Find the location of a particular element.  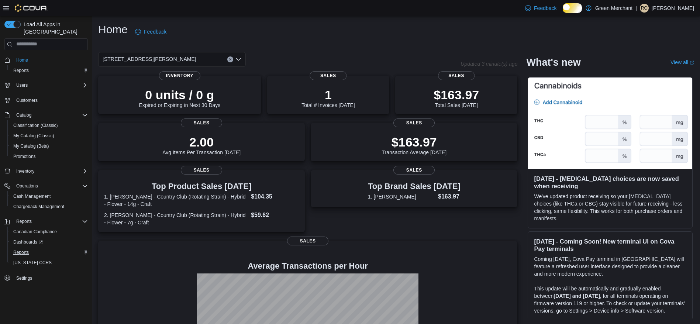

button: Catalog is located at coordinates (24, 115).